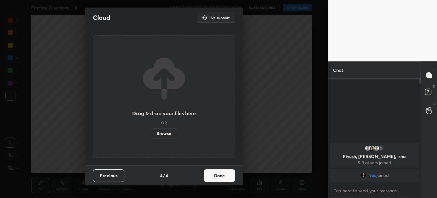 Image resolution: width=437 pixels, height=198 pixels. What do you see at coordinates (164, 113) in the screenshot?
I see `h3: Drag & drop your files here` at bounding box center [164, 113].